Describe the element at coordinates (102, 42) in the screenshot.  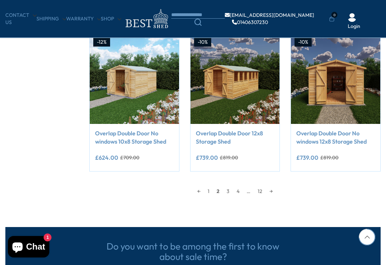
I see `div: -12%` at that location.